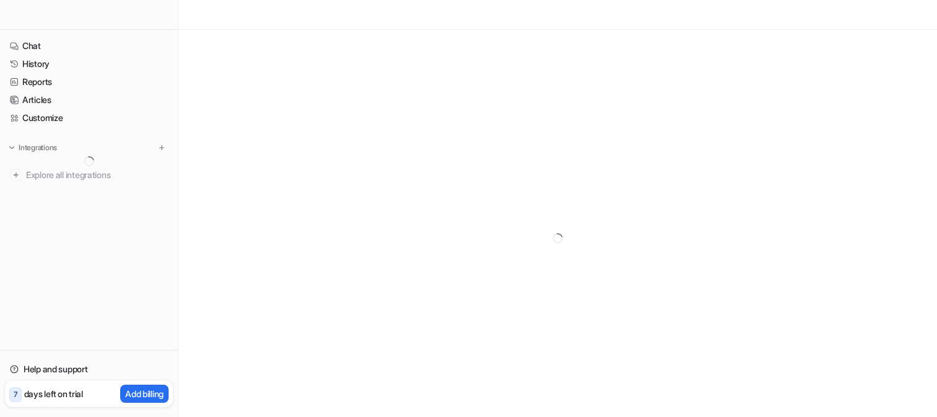  I want to click on a: Customize, so click(89, 118).